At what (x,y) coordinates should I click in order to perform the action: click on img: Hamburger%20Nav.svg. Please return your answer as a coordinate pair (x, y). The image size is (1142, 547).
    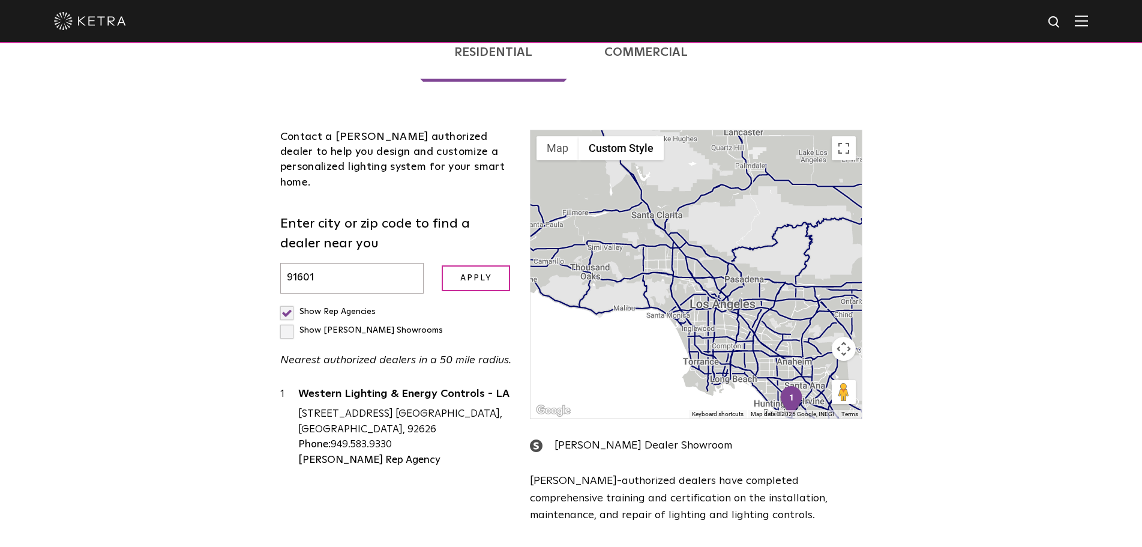
    Looking at the image, I should click on (1082, 20).